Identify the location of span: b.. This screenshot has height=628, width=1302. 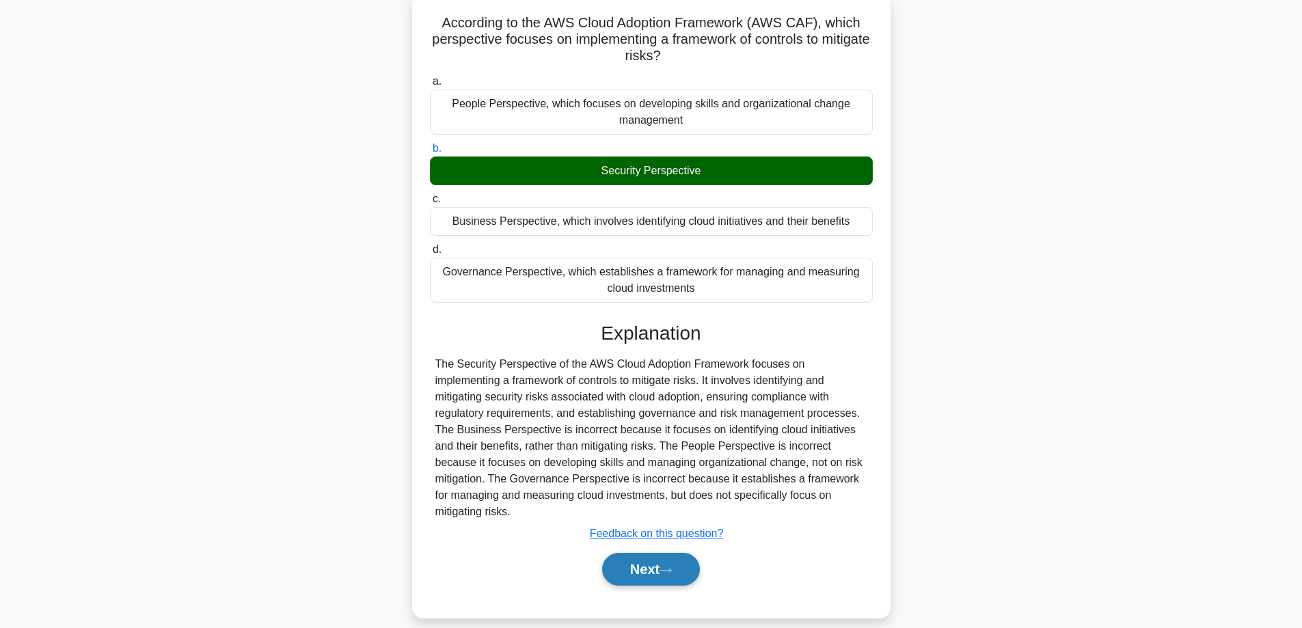
(437, 148).